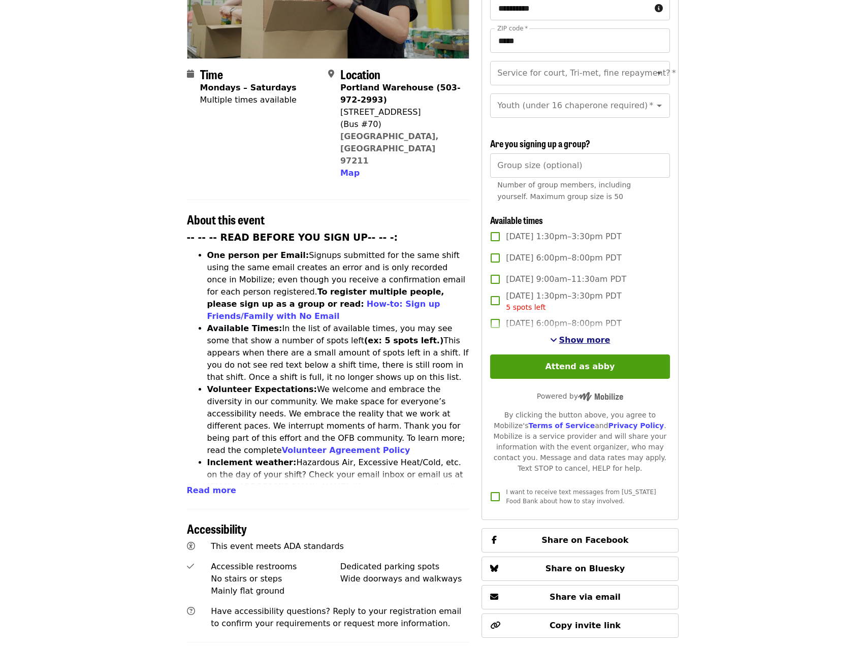 Image resolution: width=865 pixels, height=649 pixels. Describe the element at coordinates (579, 626) in the screenshot. I see `button: Copy invite link` at that location.